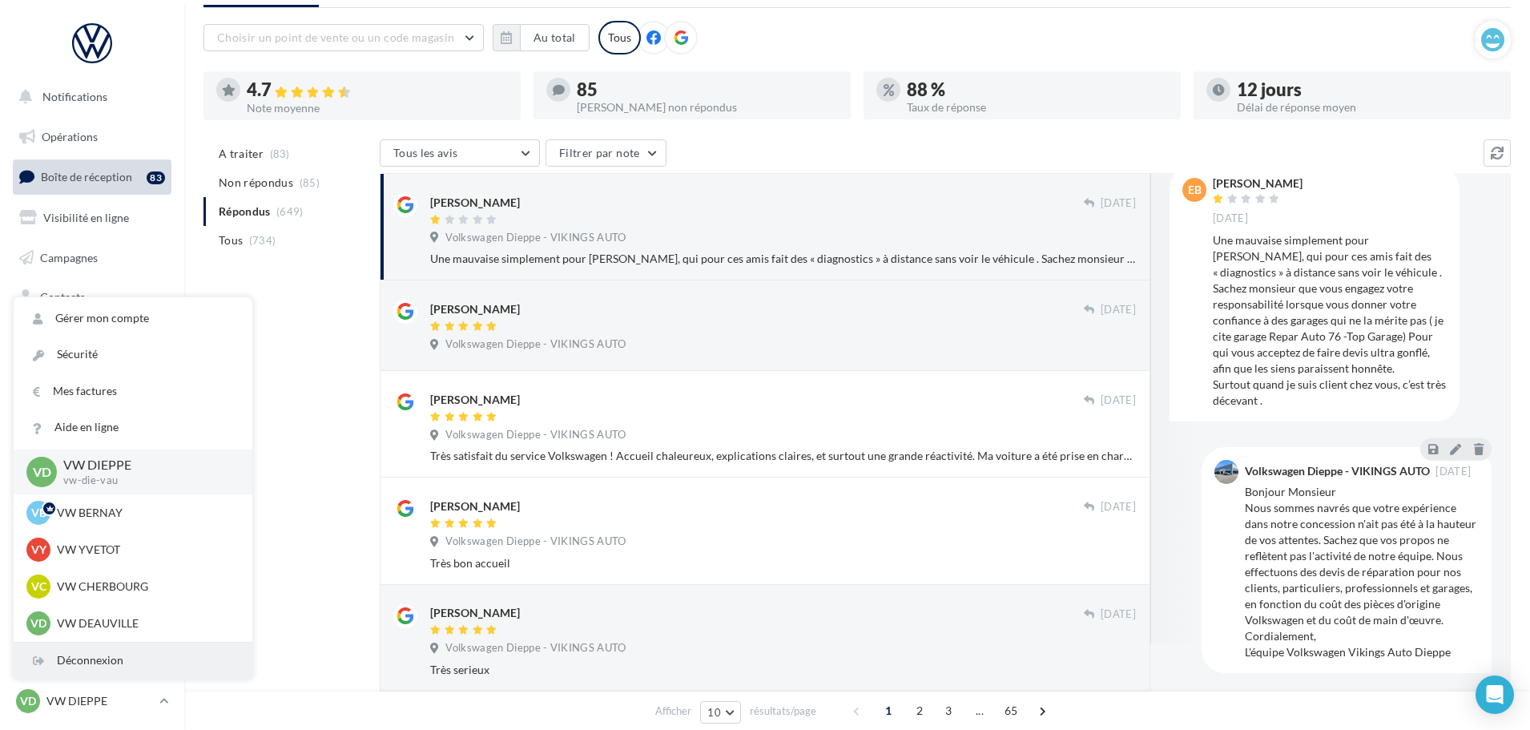  Describe the element at coordinates (1362, 572) in the screenshot. I see `div: Bonjour Monsieur Nous sommes navrés que votre expérience dans notre concession n'ait pas été à la...` at that location.